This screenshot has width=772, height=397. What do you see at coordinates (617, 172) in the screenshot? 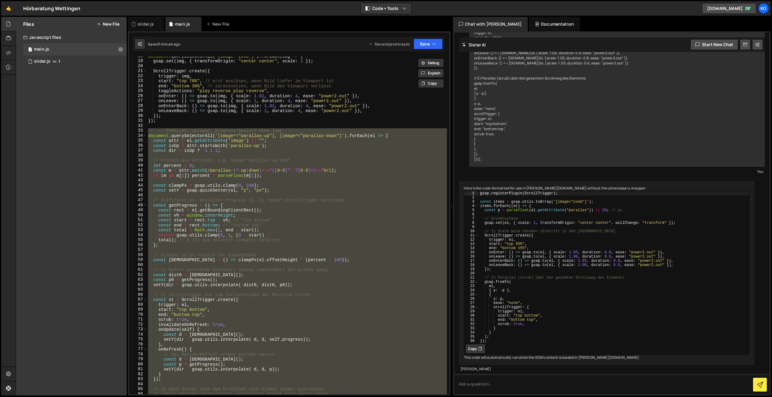
I see `div: You` at bounding box center [617, 172].